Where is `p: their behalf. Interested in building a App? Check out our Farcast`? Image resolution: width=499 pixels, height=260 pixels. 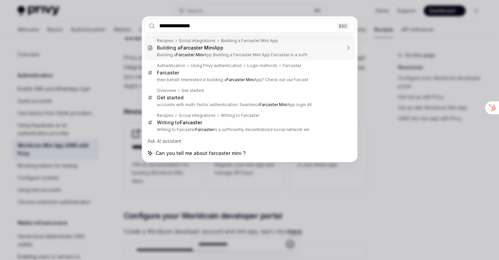 p: their behalf. Interested in building a App? Check out our Farcast is located at coordinates (249, 80).